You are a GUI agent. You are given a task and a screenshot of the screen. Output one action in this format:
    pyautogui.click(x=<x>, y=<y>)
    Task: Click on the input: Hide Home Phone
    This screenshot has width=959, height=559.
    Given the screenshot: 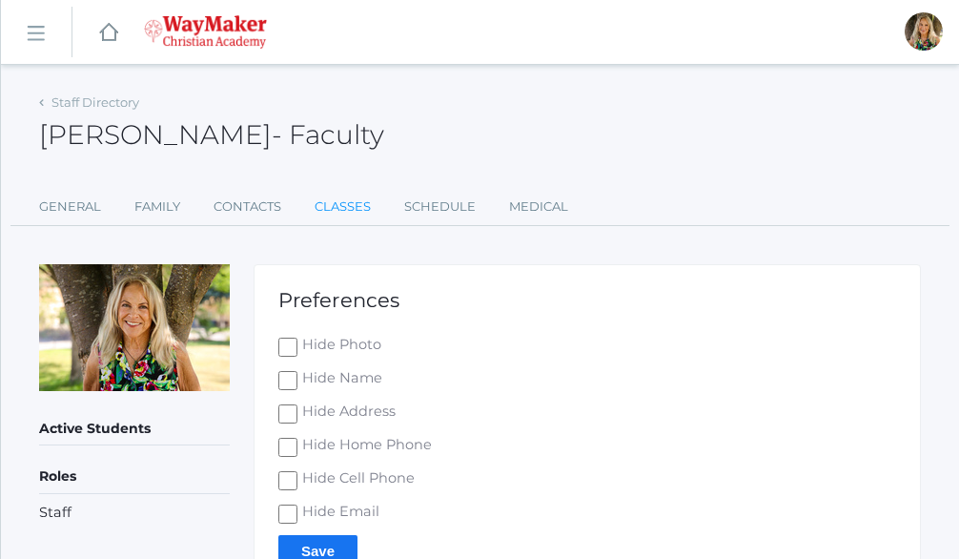 What is the action you would take?
    pyautogui.click(x=288, y=447)
    